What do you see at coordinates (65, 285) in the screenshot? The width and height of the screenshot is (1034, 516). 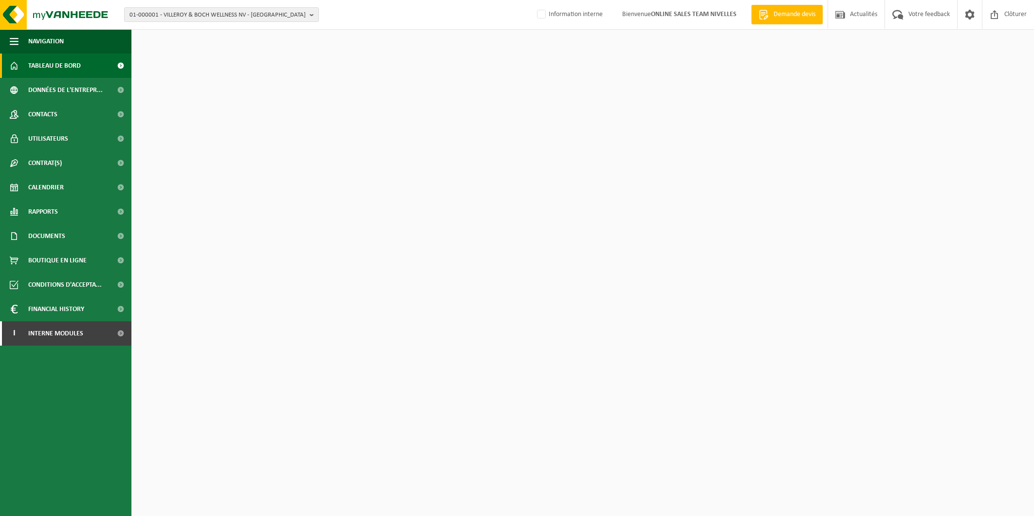 I see `span: Conditions d'accepta...` at bounding box center [65, 285].